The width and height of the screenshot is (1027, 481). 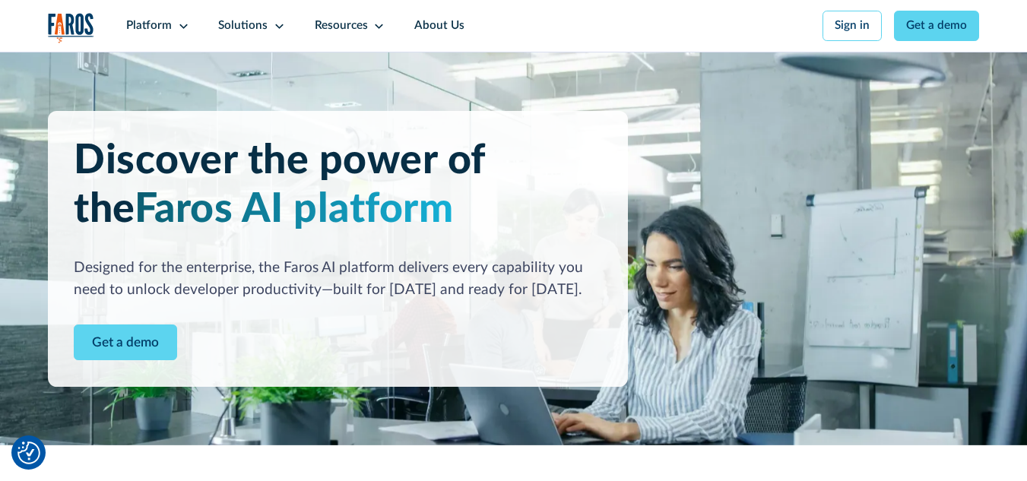 I want to click on a: Get a demo, so click(x=937, y=26).